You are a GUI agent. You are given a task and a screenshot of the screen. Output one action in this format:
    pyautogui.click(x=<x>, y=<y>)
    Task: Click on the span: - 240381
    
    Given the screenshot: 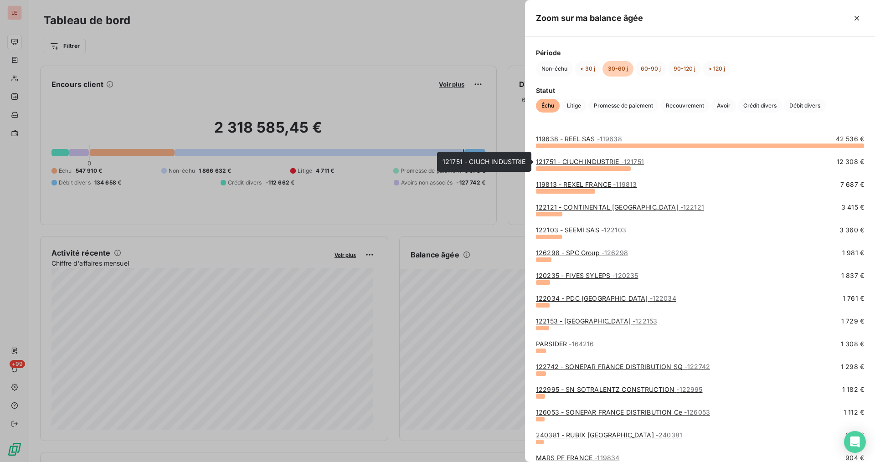 What is the action you would take?
    pyautogui.click(x=669, y=435)
    